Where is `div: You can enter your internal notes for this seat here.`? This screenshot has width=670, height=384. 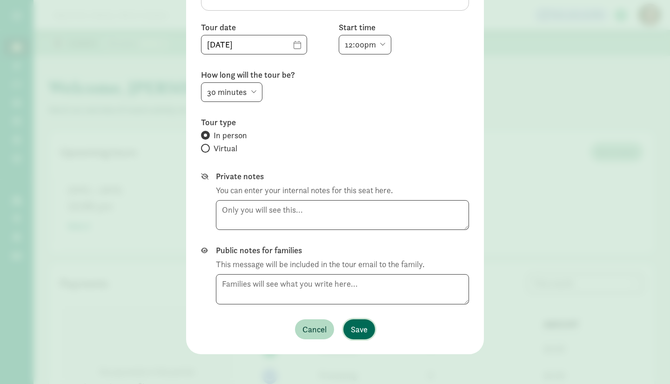
div: You can enter your internal notes for this seat here. is located at coordinates (304, 190).